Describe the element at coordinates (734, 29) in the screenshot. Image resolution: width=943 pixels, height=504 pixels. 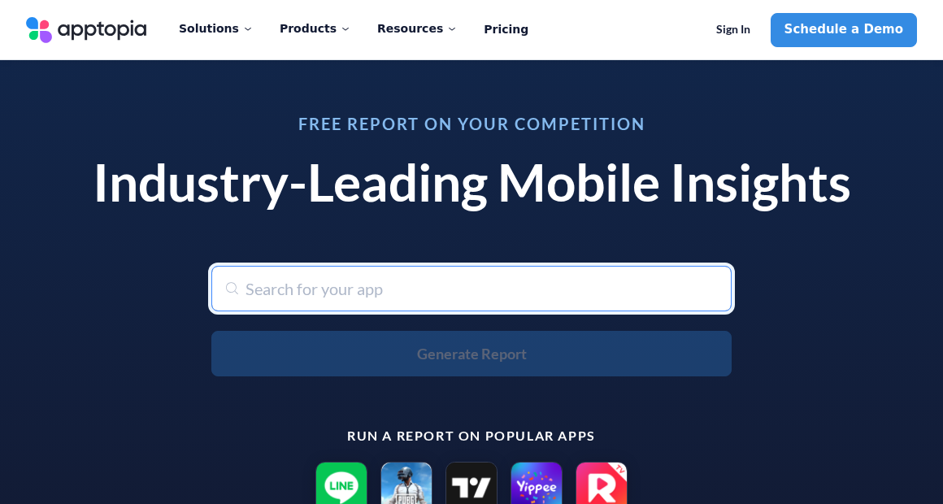
I see `span: Sign In` at that location.